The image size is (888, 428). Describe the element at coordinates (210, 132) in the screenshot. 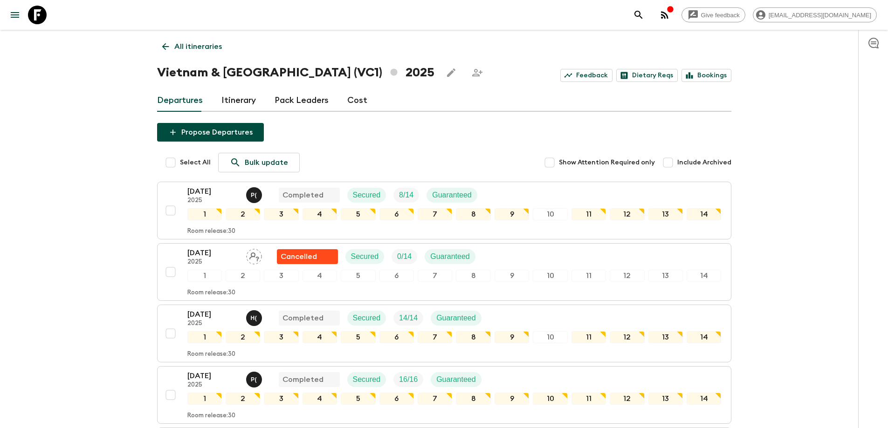

I see `button: Propose Departures` at that location.